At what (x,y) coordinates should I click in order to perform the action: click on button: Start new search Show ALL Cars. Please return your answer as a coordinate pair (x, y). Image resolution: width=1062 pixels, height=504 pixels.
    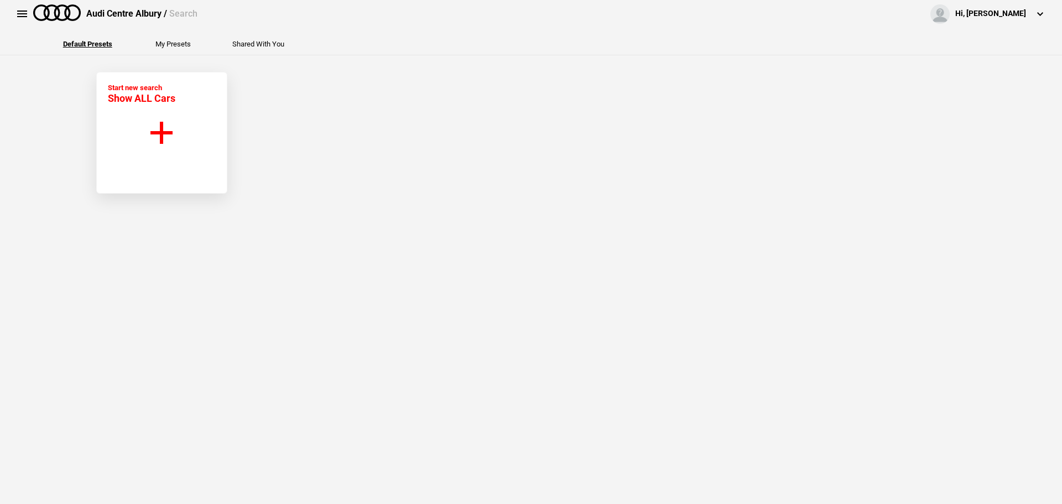
    Looking at the image, I should click on (162, 133).